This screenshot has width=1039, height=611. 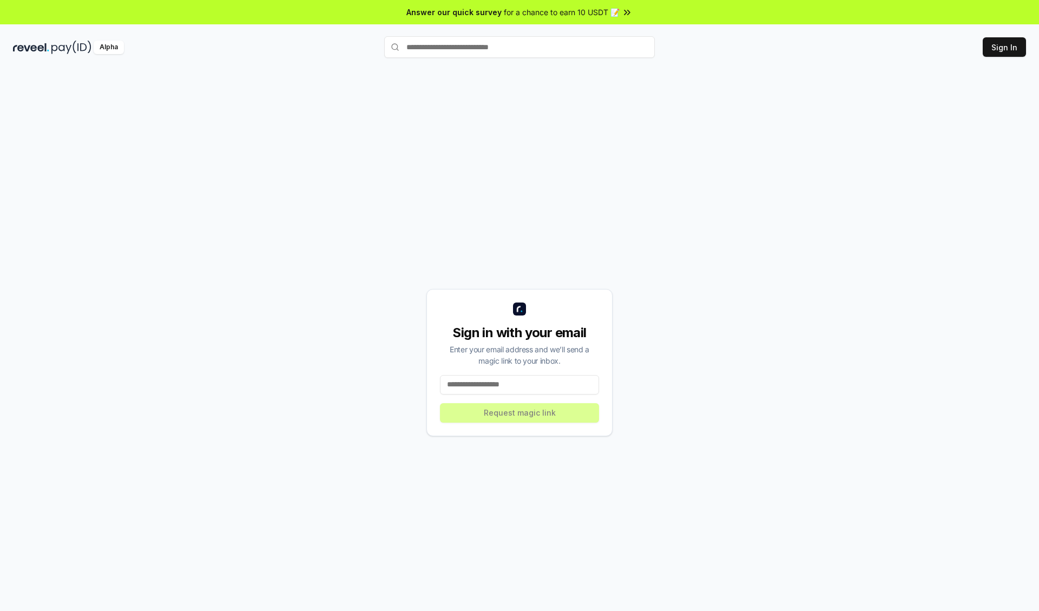 I want to click on img: reveel_dark, so click(x=31, y=47).